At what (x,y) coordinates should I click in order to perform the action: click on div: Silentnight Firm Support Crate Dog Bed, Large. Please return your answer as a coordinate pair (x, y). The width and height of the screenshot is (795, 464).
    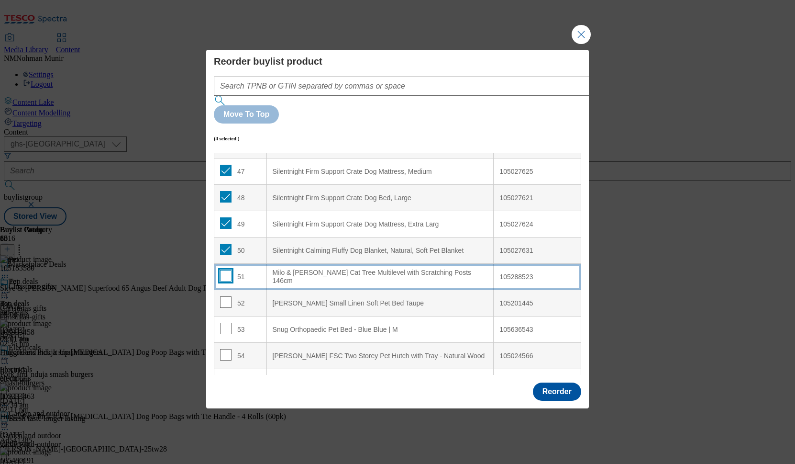
    Looking at the image, I should click on (380, 198).